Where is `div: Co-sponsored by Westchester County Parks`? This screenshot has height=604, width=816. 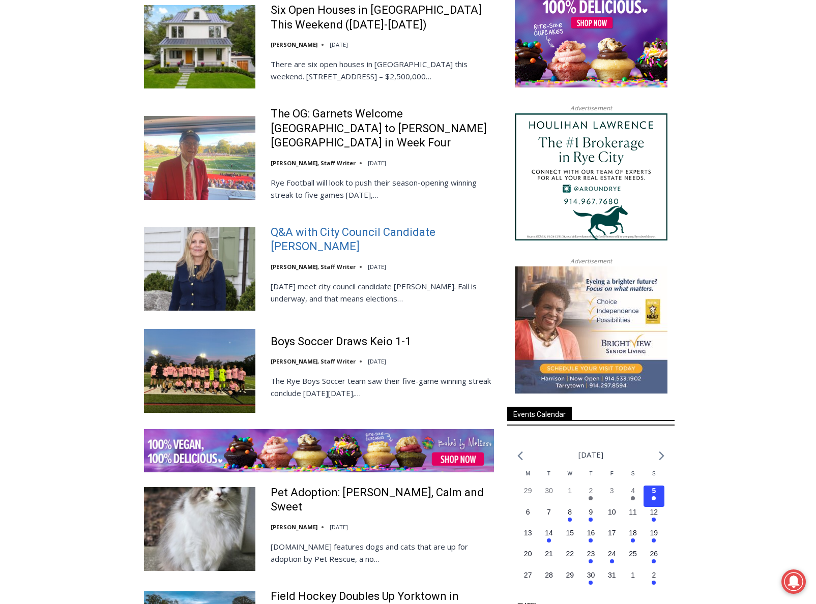 div: Co-sponsored by Westchester County Parks is located at coordinates (127, 56).